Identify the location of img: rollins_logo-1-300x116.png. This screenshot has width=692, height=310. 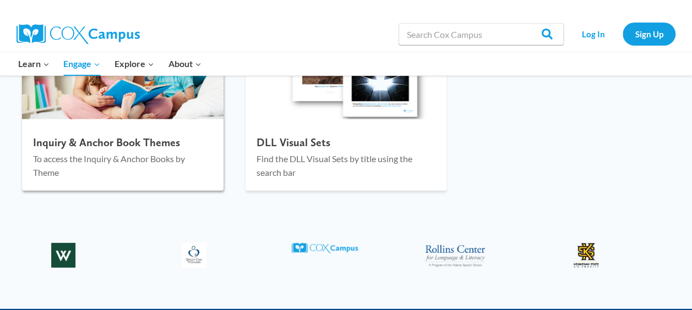
(455, 255).